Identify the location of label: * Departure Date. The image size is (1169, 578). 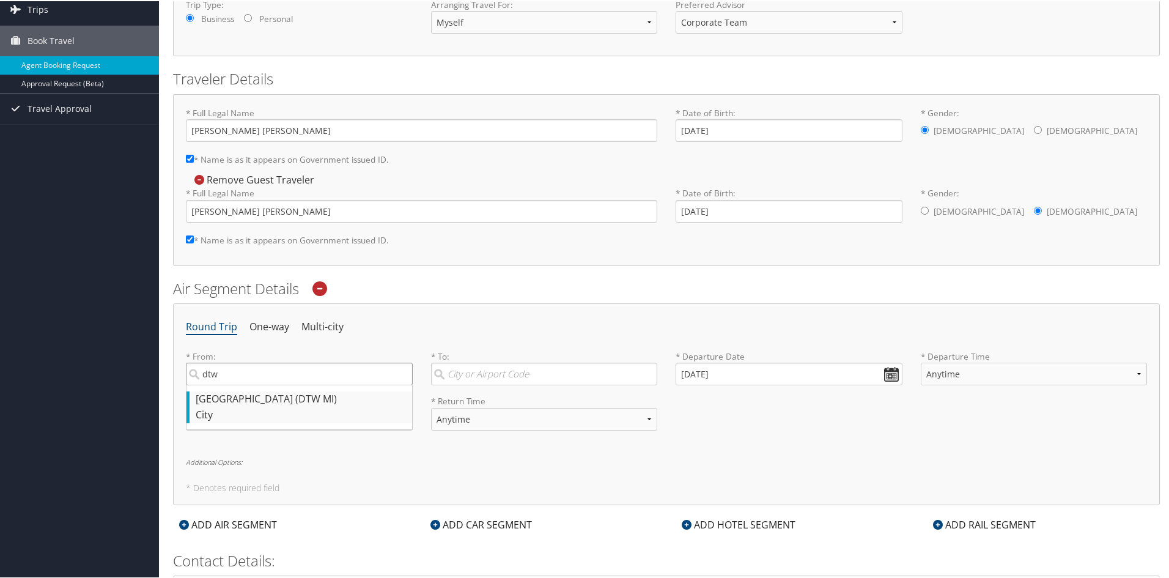
(789, 355).